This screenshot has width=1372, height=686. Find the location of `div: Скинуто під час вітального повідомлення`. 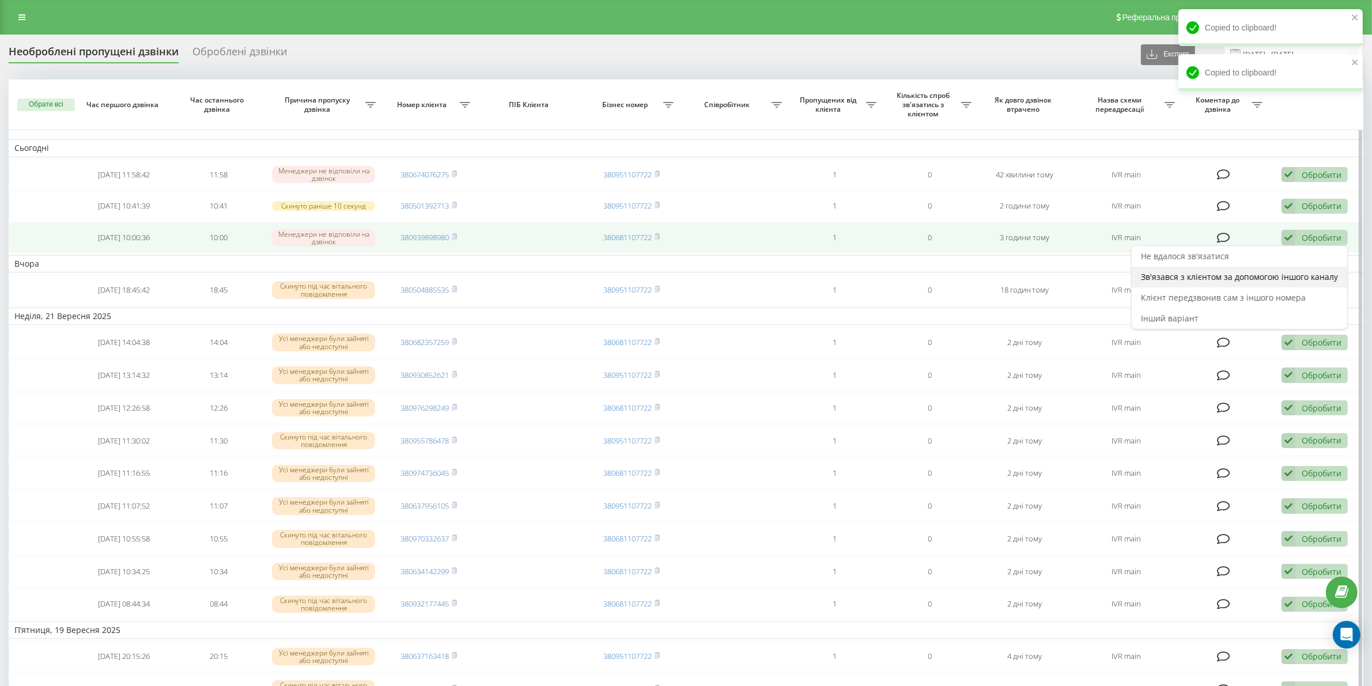

div: Скинуто під час вітального повідомлення is located at coordinates (323, 290).